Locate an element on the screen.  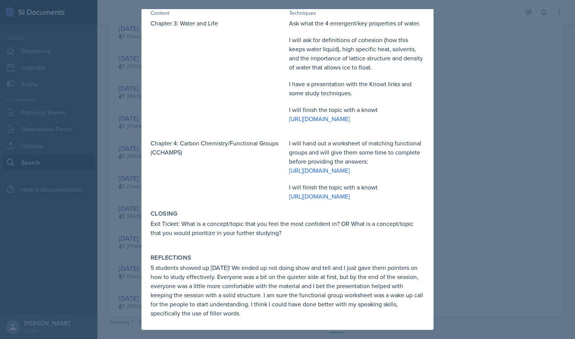
p: Chapter 3: Water and Life is located at coordinates (218, 23).